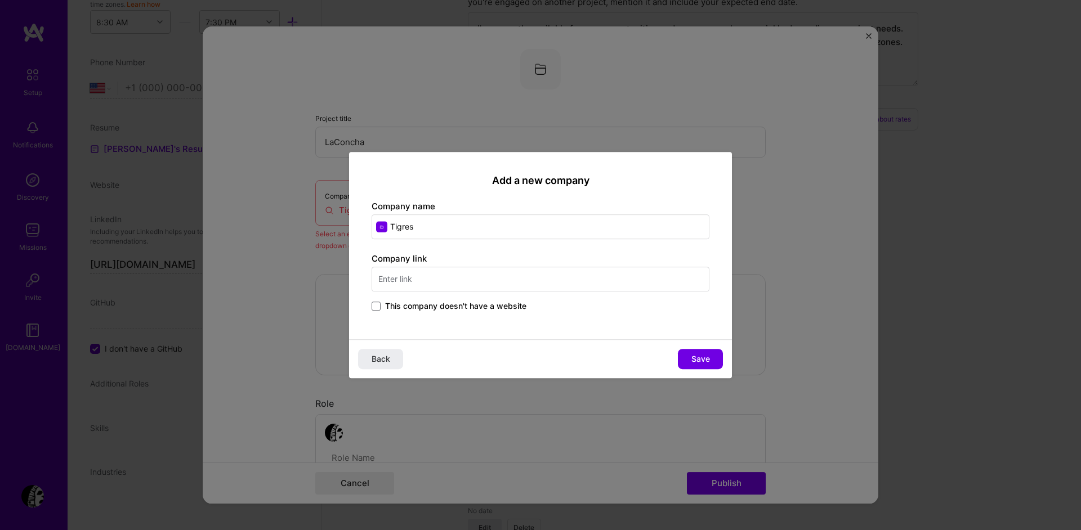 This screenshot has height=530, width=1081. I want to click on h2: Add a new company, so click(540, 181).